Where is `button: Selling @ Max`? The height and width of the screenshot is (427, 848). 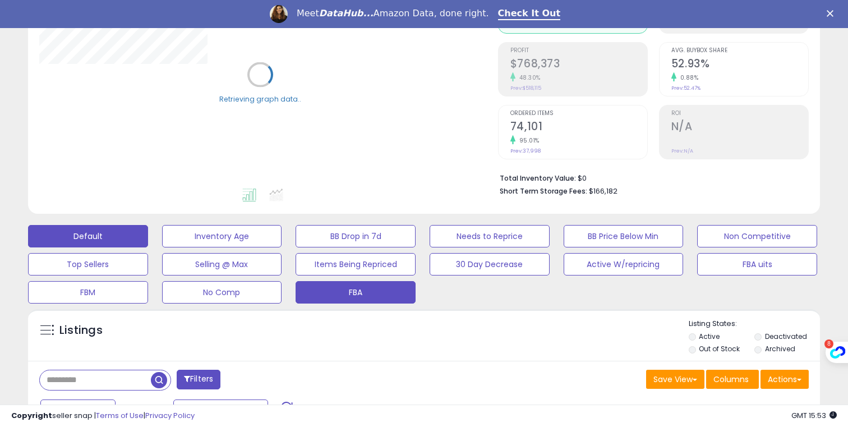
button: Selling @ Max is located at coordinates (222, 264).